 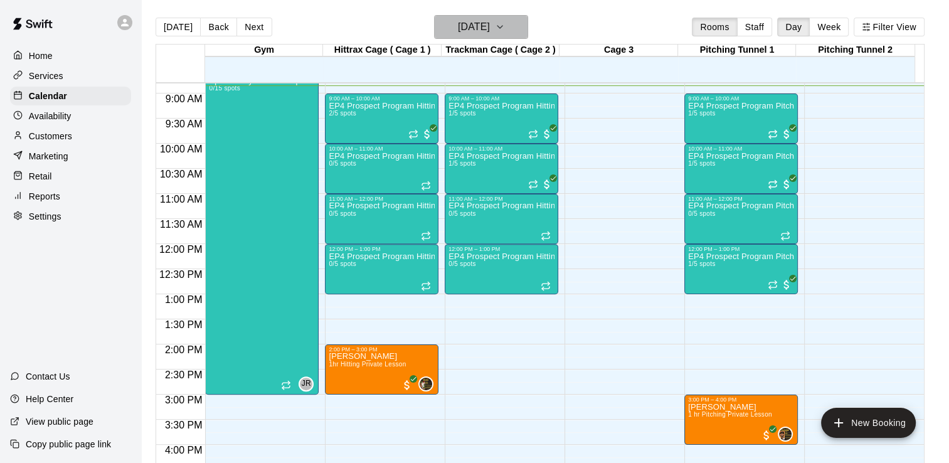 I want to click on div: 11:00 AM – 12:00 PM: EP4 Prospect Program Hitting ( ages 13-15 ), so click(x=501, y=219).